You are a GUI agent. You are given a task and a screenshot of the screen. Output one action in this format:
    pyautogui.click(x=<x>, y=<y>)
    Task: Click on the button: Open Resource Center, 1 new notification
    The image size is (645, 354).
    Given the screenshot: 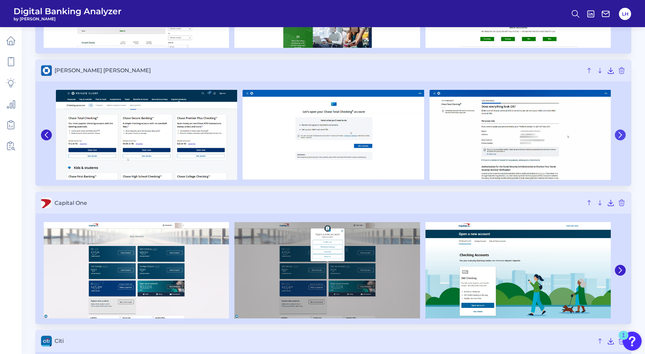 What is the action you would take?
    pyautogui.click(x=633, y=341)
    